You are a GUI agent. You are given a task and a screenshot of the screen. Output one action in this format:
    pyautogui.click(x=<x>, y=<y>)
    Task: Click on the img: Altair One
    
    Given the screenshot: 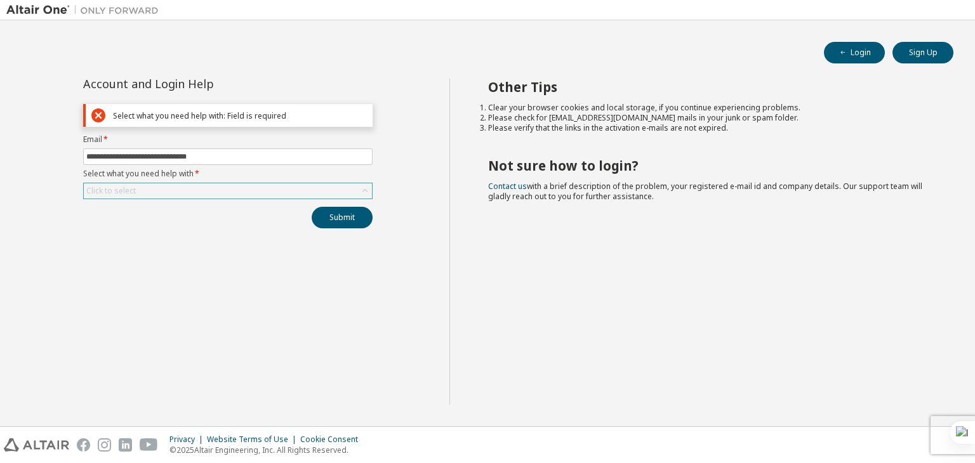 What is the action you would take?
    pyautogui.click(x=86, y=10)
    